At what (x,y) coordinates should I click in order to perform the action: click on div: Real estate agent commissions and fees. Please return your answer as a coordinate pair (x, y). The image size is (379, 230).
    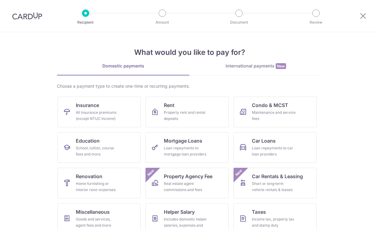
    Looking at the image, I should click on (186, 186).